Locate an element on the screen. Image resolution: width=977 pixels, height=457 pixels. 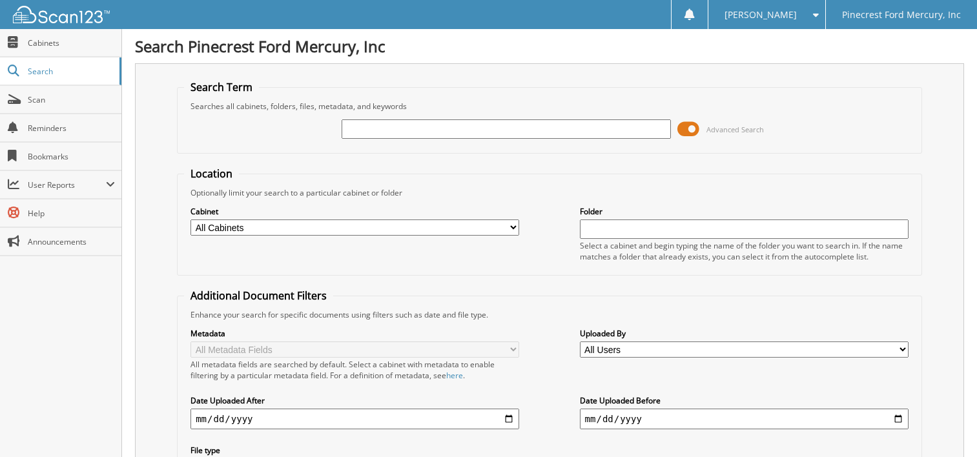
legend: Additional Document Filters is located at coordinates (258, 296).